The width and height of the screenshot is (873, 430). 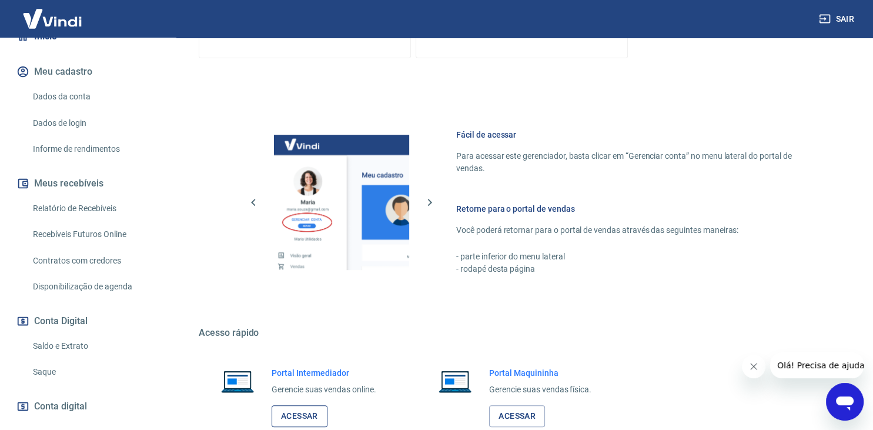 What do you see at coordinates (636, 162) in the screenshot?
I see `p: Para acessar este gerenciador, basta clicar em “Gerenciar conta” no menu lateral do portal de ven...` at bounding box center [636, 162].